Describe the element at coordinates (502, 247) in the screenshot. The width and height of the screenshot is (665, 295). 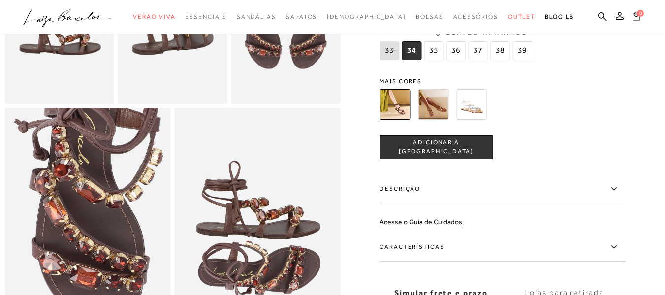
I see `label: Características` at that location.